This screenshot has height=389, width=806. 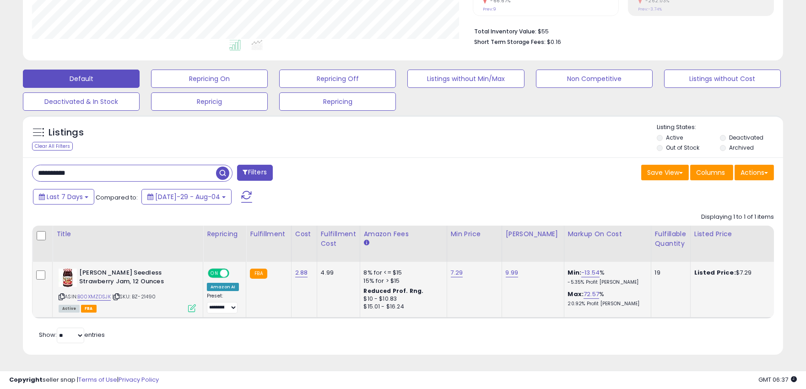 I want to click on div: Markup on Cost, so click(x=607, y=234).